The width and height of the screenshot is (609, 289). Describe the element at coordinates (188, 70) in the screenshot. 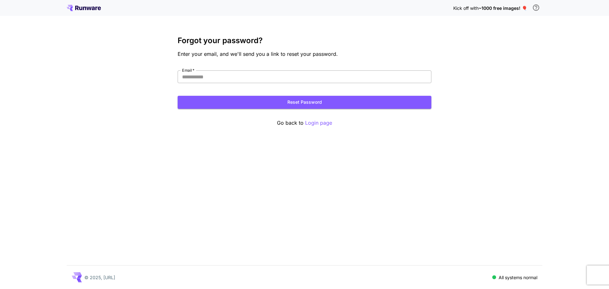

I see `label: Email` at that location.